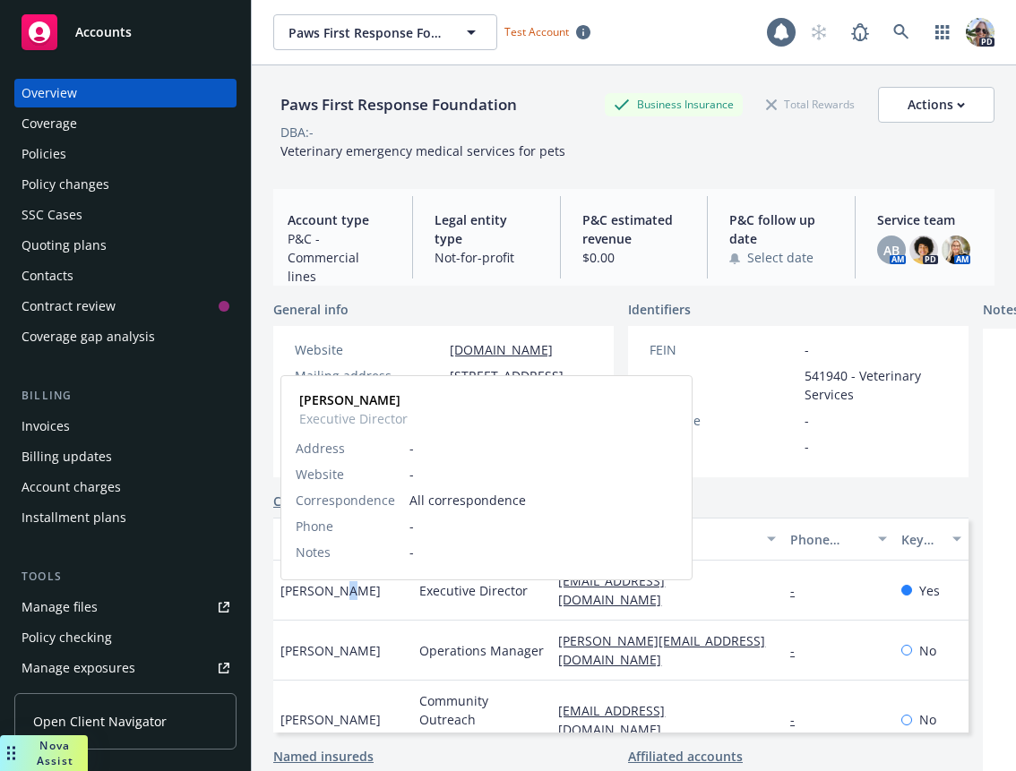 This screenshot has height=771, width=1016. Describe the element at coordinates (49, 124) in the screenshot. I see `div: Coverage` at that location.